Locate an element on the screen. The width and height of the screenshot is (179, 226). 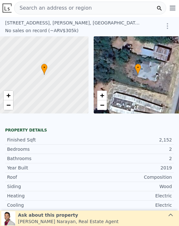
div: Heating is located at coordinates (48, 196).